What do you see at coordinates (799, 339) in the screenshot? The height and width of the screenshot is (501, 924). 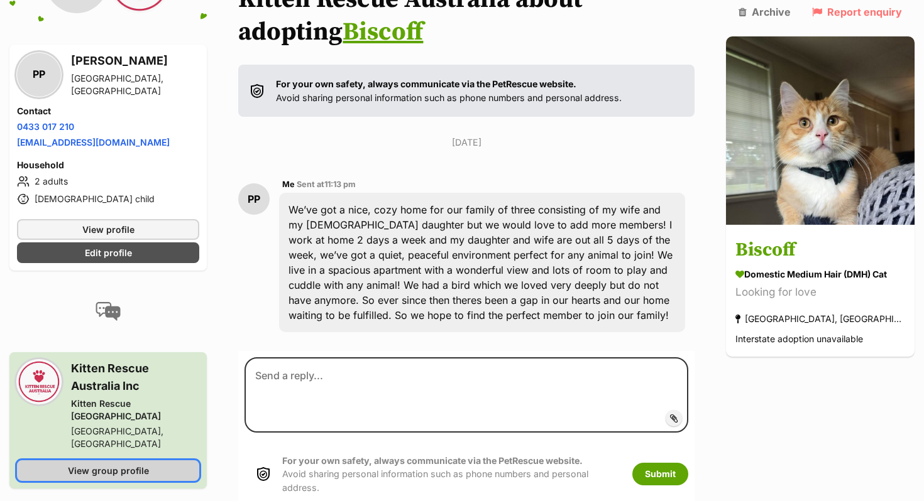 I see `span: Interstate adoption unavailable` at bounding box center [799, 339].